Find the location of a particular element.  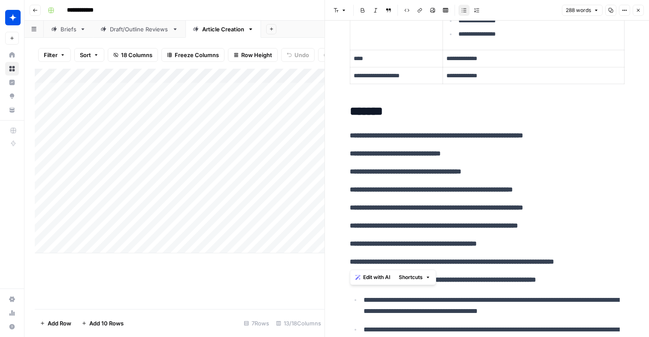

button: Freeze Columns is located at coordinates (193, 55).